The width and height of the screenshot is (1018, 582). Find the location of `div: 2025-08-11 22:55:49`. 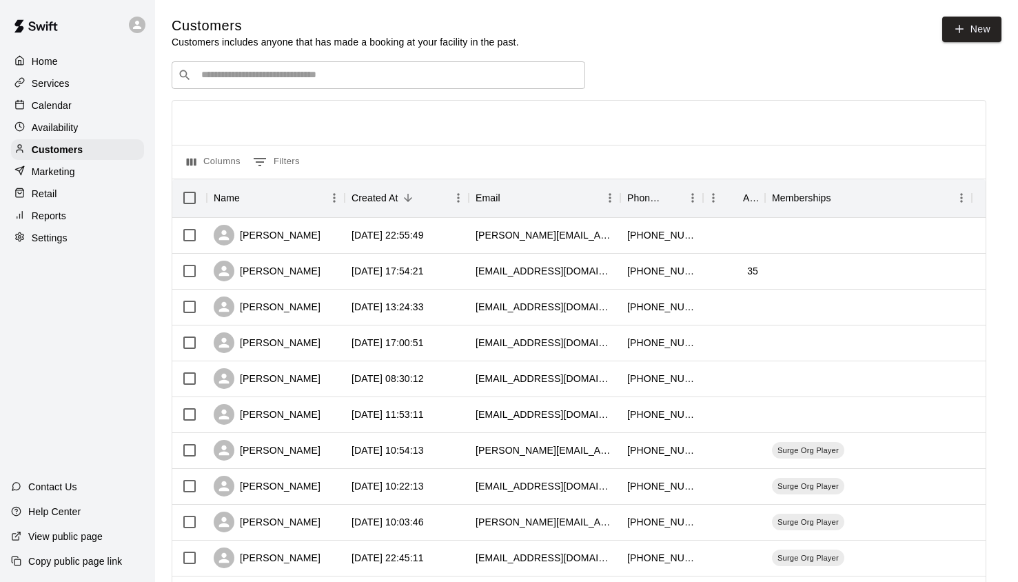

div: 2025-08-11 22:55:49 is located at coordinates (387, 235).